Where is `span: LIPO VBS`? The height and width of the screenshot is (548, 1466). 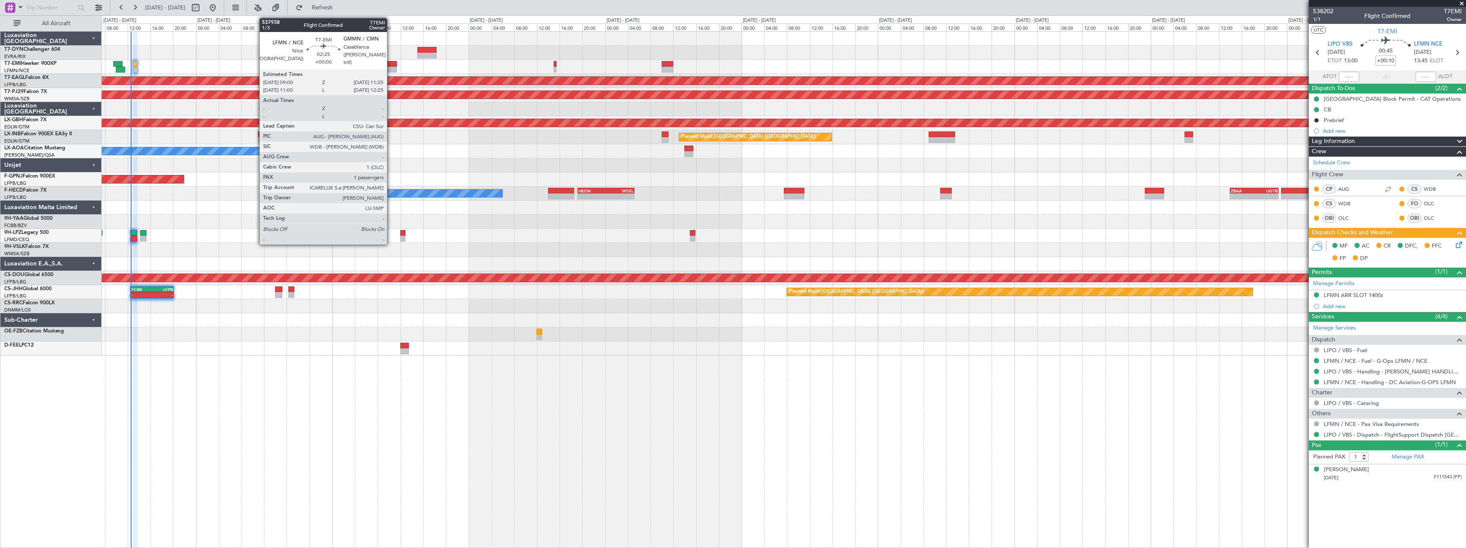
span: LIPO VBS is located at coordinates (1340, 44).